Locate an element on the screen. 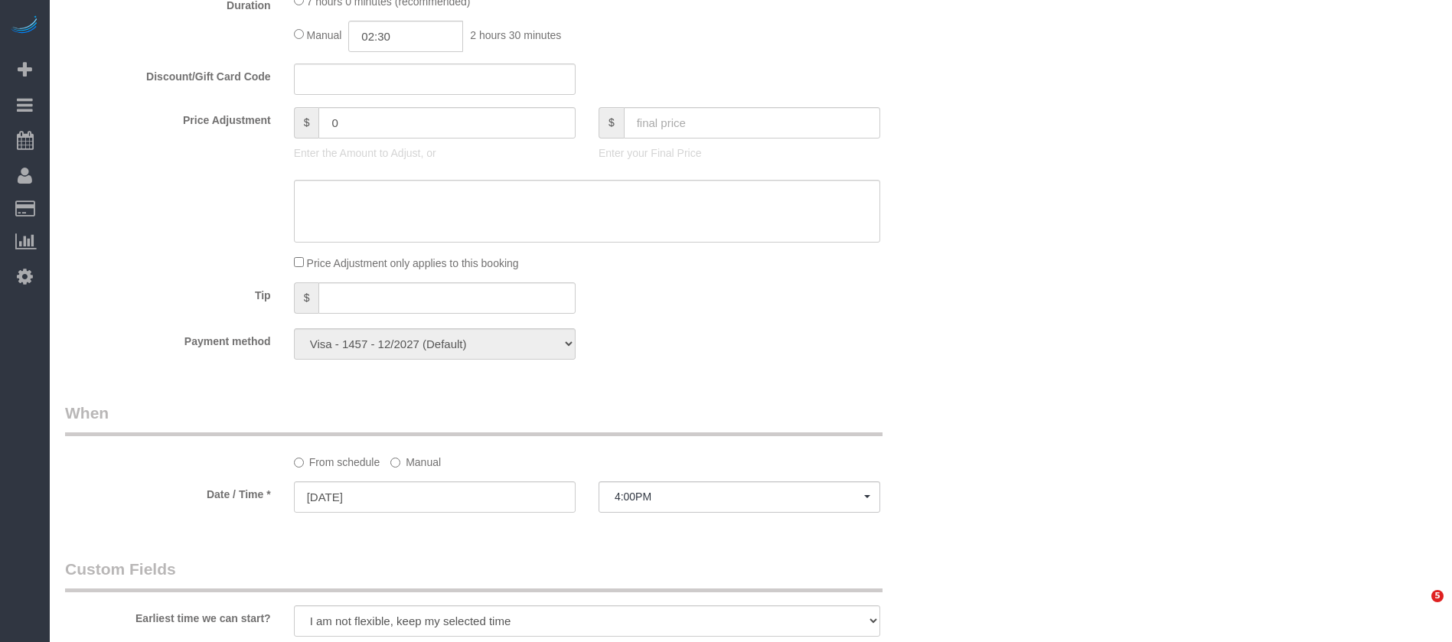 This screenshot has width=1452, height=642. input: Manual is located at coordinates (395, 462).